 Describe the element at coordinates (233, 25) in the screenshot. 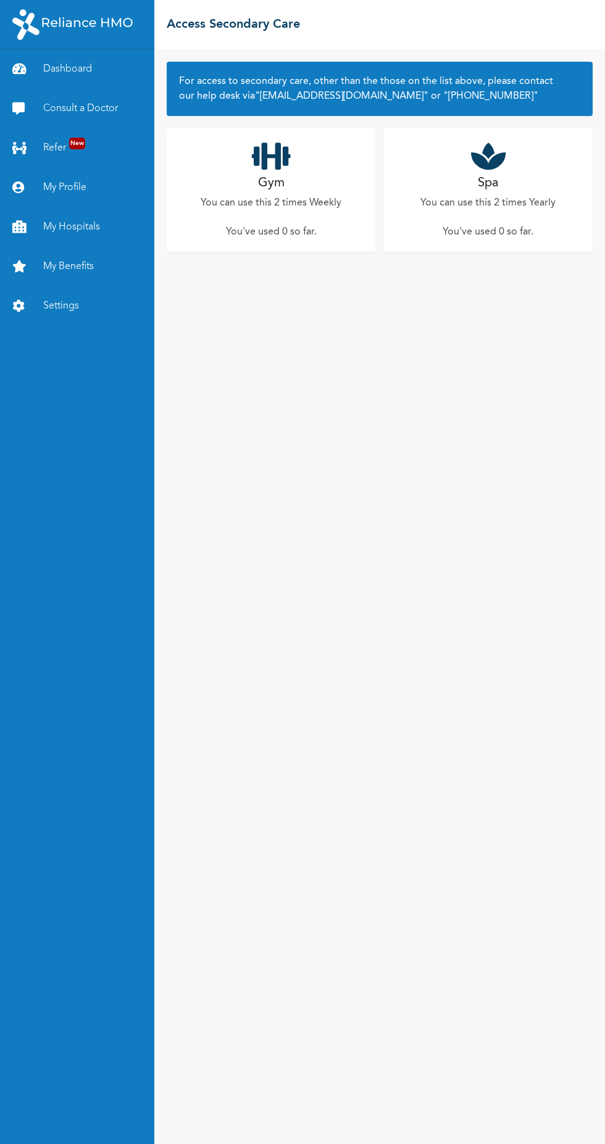

I see `h2: Access Secondary Care` at that location.